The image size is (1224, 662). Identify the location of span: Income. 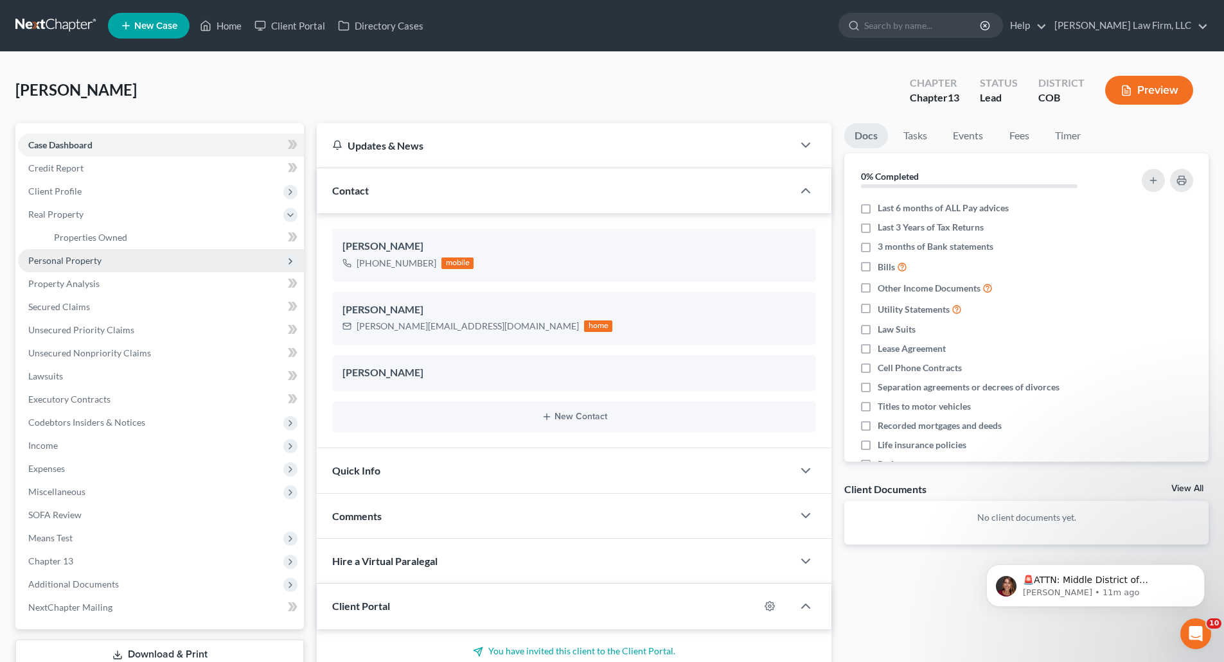
(43, 445).